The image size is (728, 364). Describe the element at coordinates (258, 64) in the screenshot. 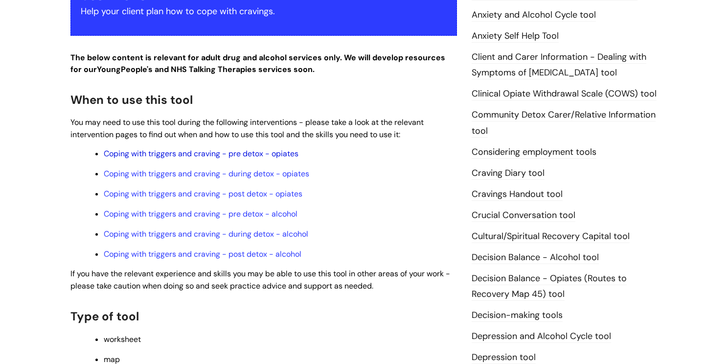

I see `strong: The below content is relevant for adult drug and alcohol services only. We will develop resources...` at that location.